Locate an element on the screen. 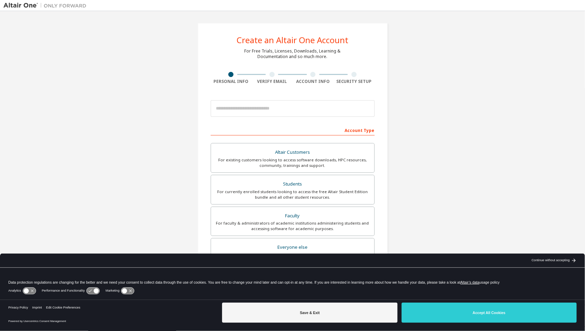  div: Everyone else is located at coordinates (293, 248).